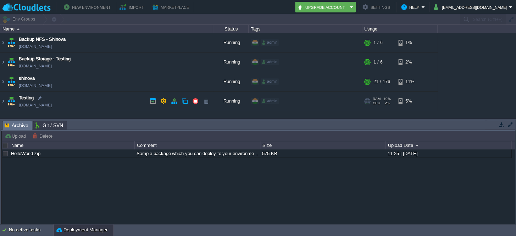 Image resolution: width=516 pixels, height=236 pixels. Describe the element at coordinates (410, 43) in the screenshot. I see `div: 1%` at that location.